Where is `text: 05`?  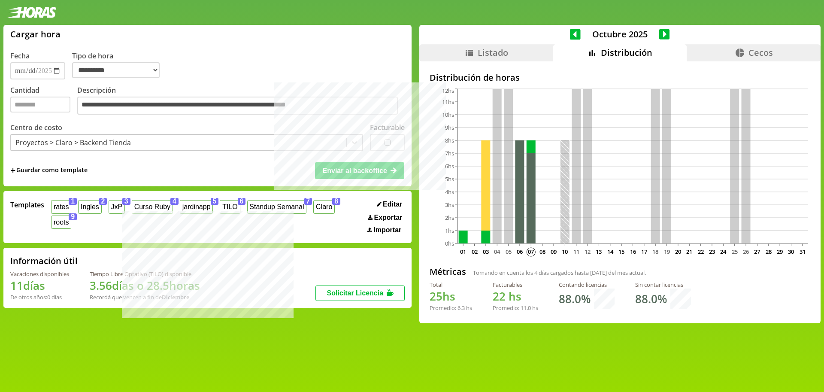
text: 05 is located at coordinates (508, 251).